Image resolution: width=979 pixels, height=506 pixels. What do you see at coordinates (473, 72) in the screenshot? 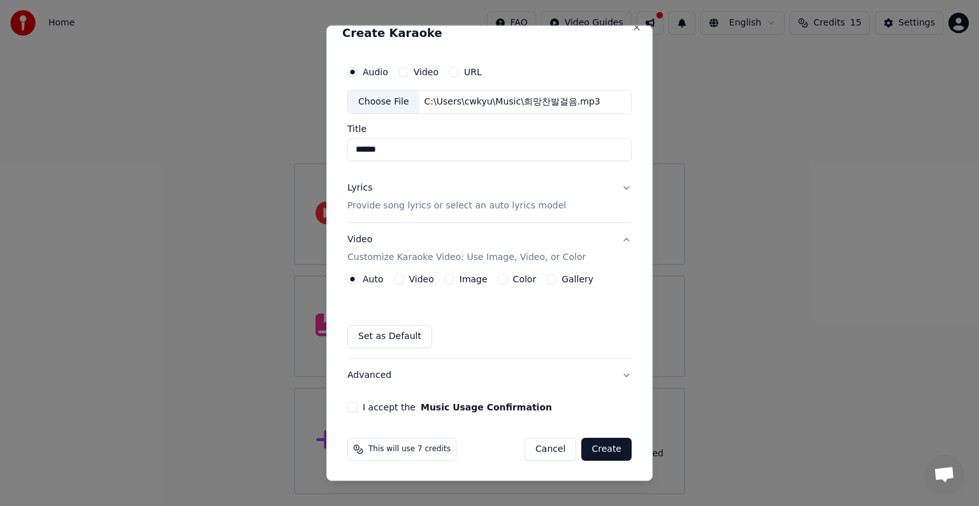
I see `label: URL` at bounding box center [473, 72].